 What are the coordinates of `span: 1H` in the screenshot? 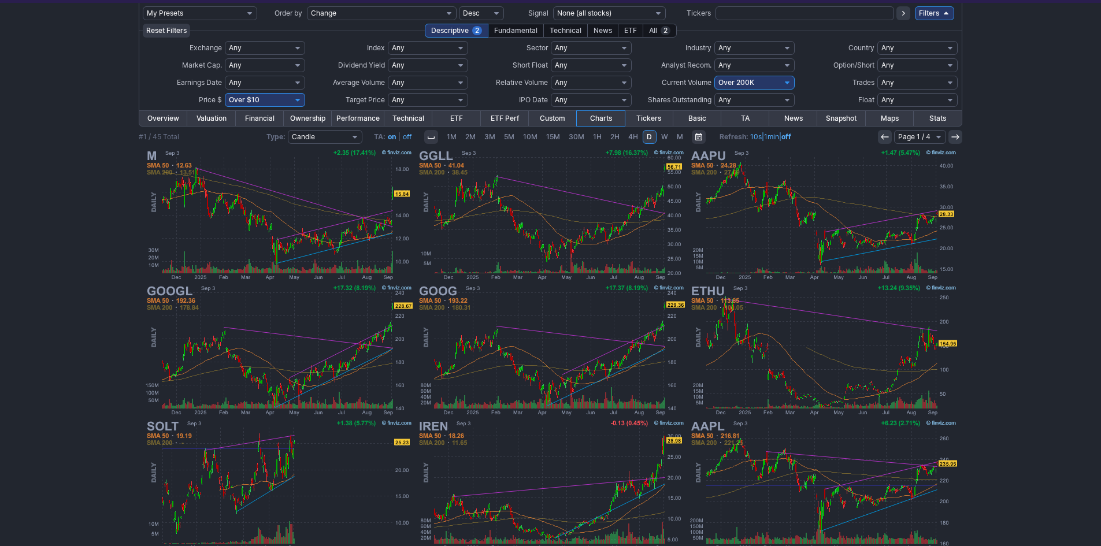 It's located at (597, 136).